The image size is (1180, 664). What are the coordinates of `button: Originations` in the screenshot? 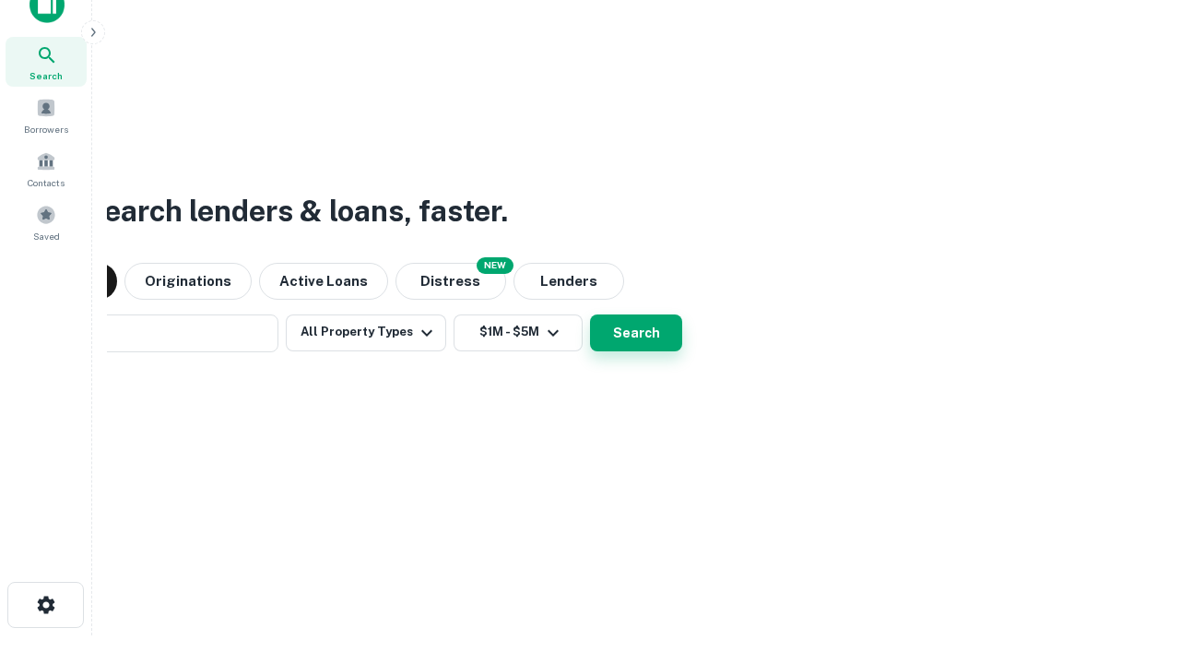 It's located at (188, 281).